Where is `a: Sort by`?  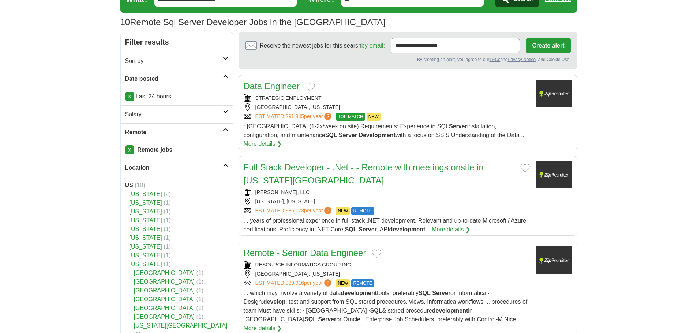 a: Sort by is located at coordinates (177, 61).